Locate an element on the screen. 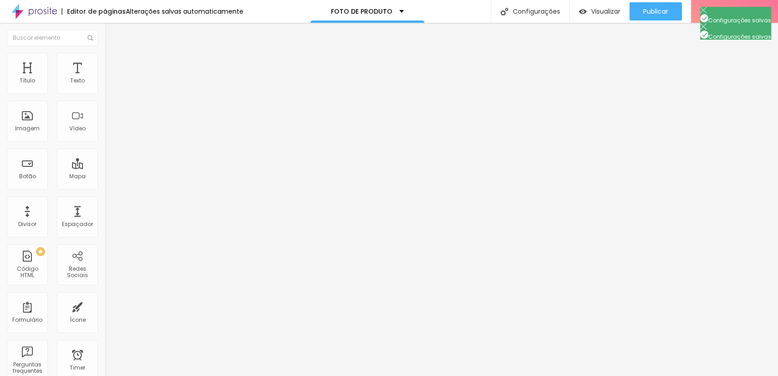 Image resolution: width=778 pixels, height=376 pixels. div: Título is located at coordinates (27, 81).